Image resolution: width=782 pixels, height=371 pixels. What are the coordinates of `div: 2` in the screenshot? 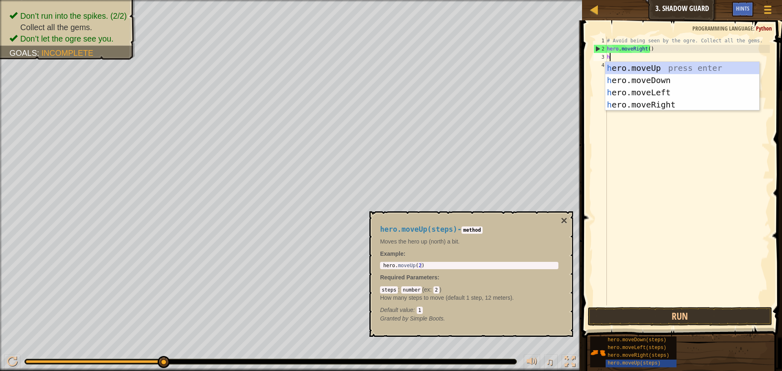 It's located at (600, 49).